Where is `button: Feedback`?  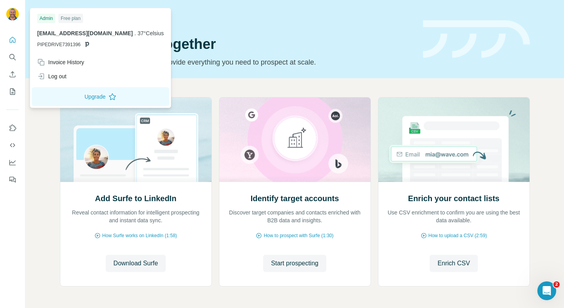
button: Feedback is located at coordinates (13, 180).